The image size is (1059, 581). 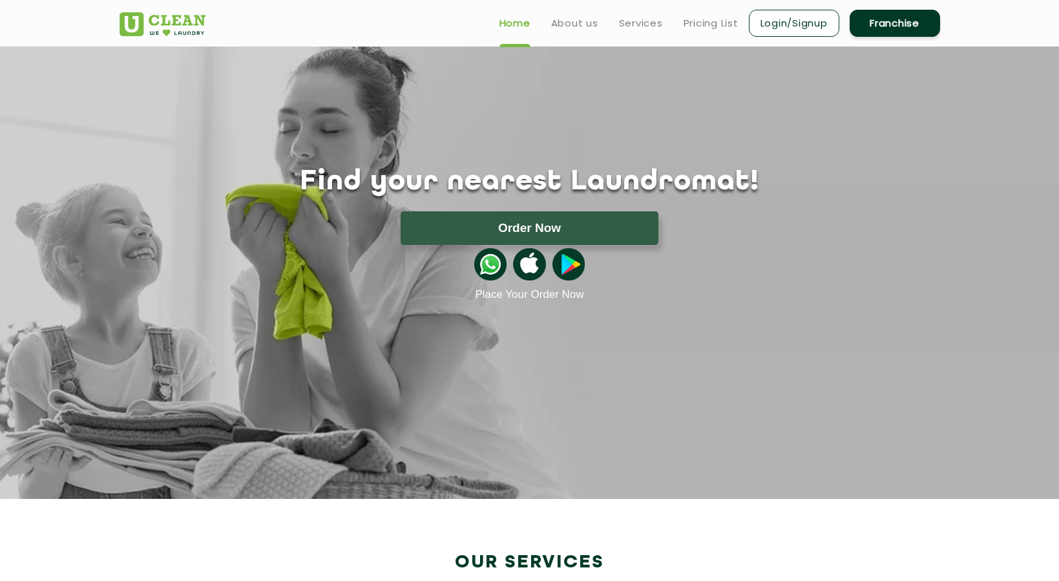 I want to click on button: Order Now, so click(x=529, y=228).